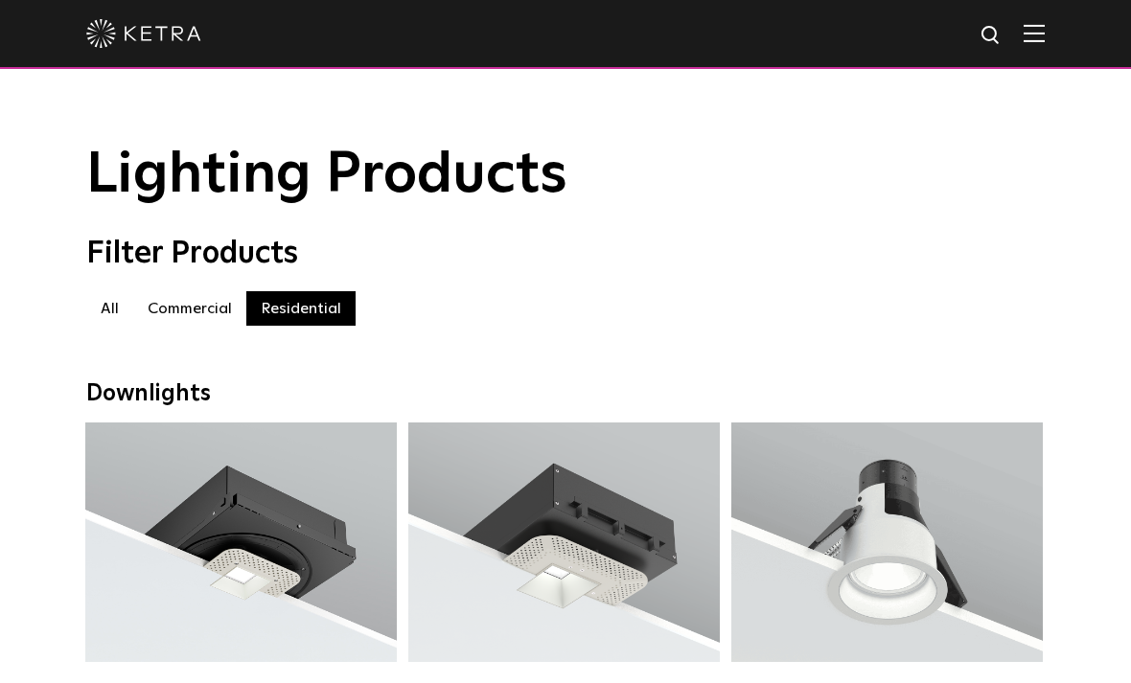 The height and width of the screenshot is (683, 1131). What do you see at coordinates (566, 394) in the screenshot?
I see `div: Downlights` at bounding box center [566, 394].